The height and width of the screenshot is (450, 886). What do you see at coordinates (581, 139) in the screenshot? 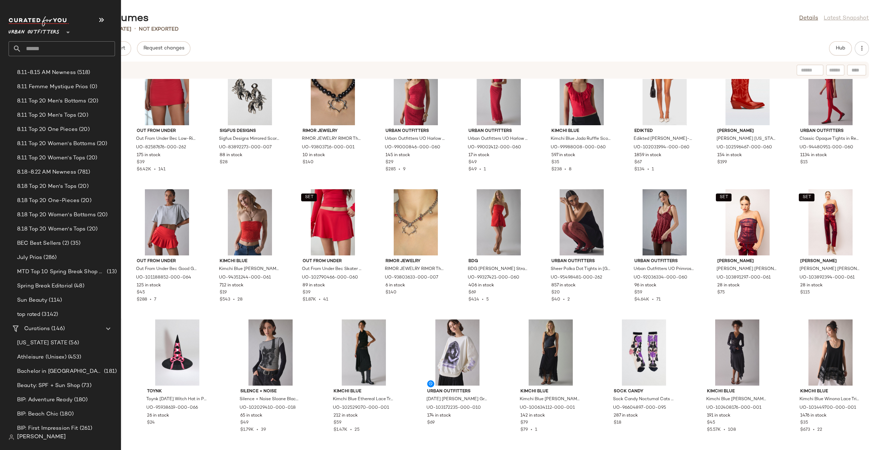
I see `span: Kimchi Blue Jada Ruffle Scoop Neck Jersey Knit Top in Red, Women's at Urban Outfitters` at bounding box center [581, 139].